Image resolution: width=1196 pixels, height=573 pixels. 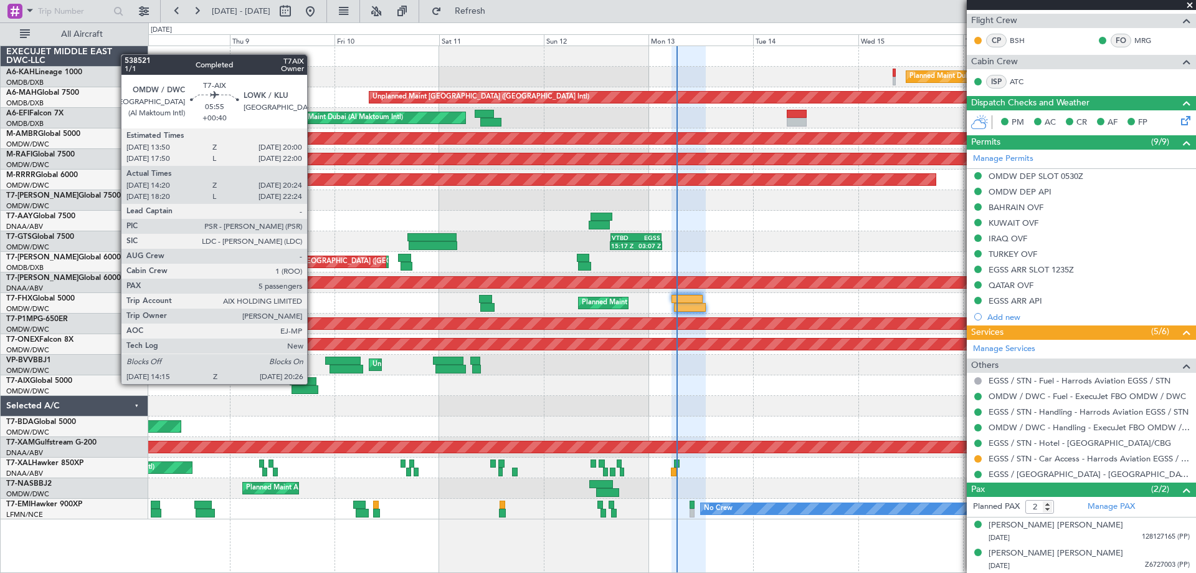 What do you see at coordinates (1112, 507) in the screenshot?
I see `a: Manage PAX` at bounding box center [1112, 507].